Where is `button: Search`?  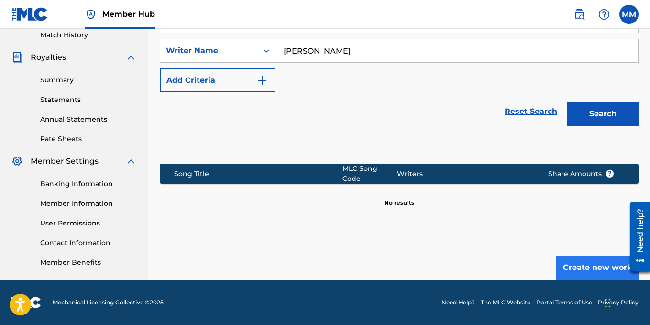 button: Search is located at coordinates (603, 114).